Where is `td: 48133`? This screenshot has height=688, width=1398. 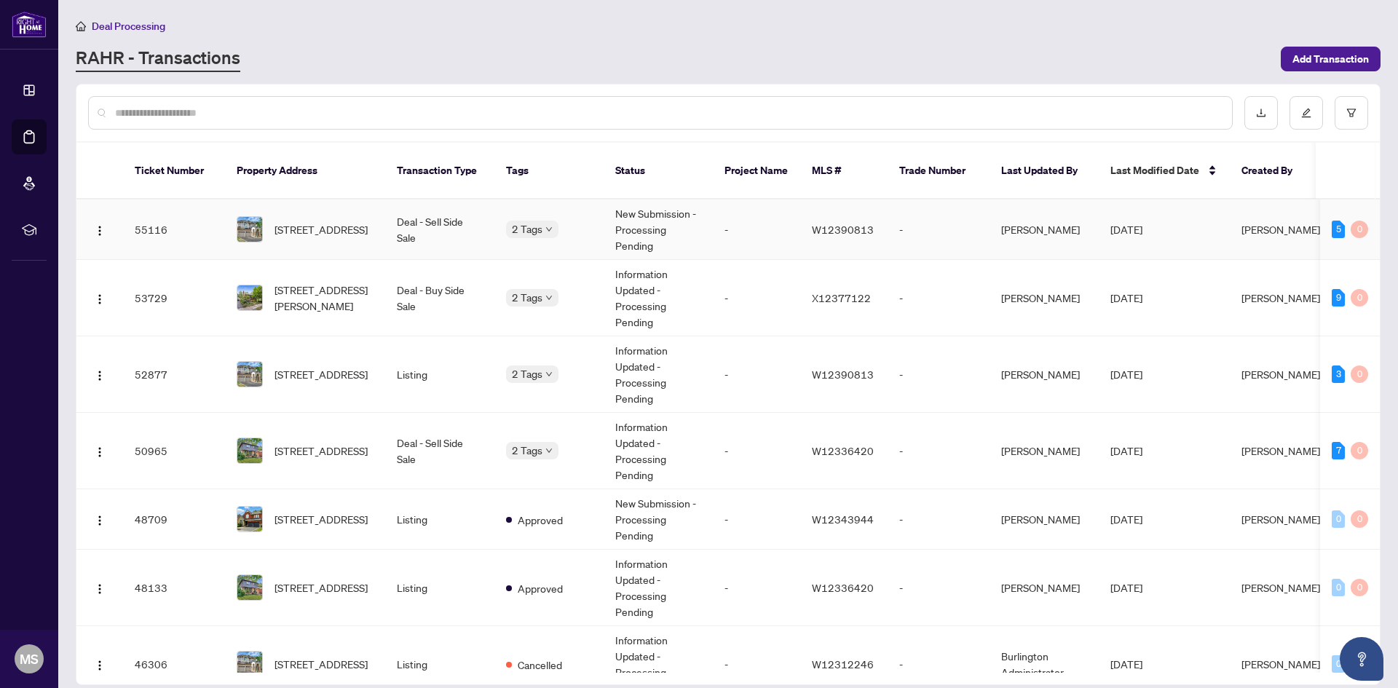
td: 48133 is located at coordinates (174, 587).